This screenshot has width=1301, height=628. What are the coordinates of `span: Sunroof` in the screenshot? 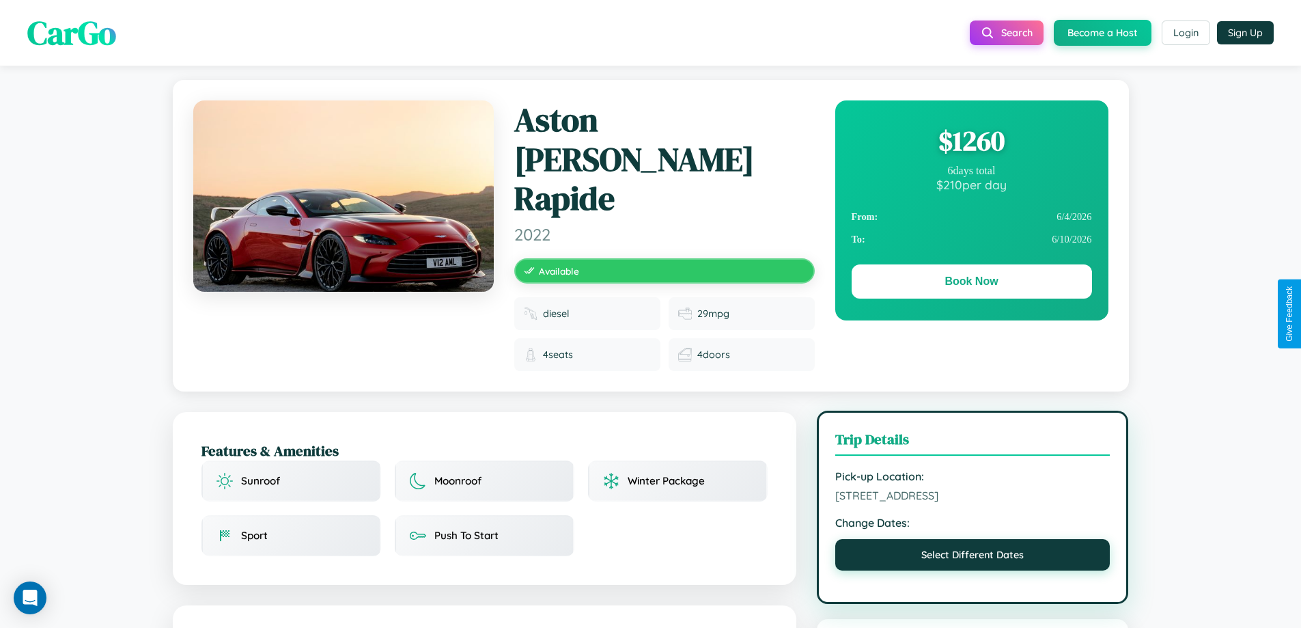 It's located at (260, 480).